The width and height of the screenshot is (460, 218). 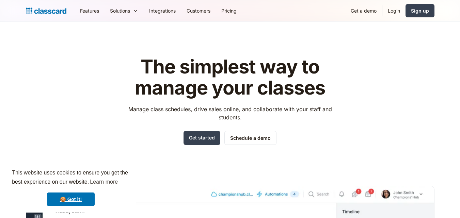 What do you see at coordinates (199, 11) in the screenshot?
I see `a: Customers` at bounding box center [199, 11].